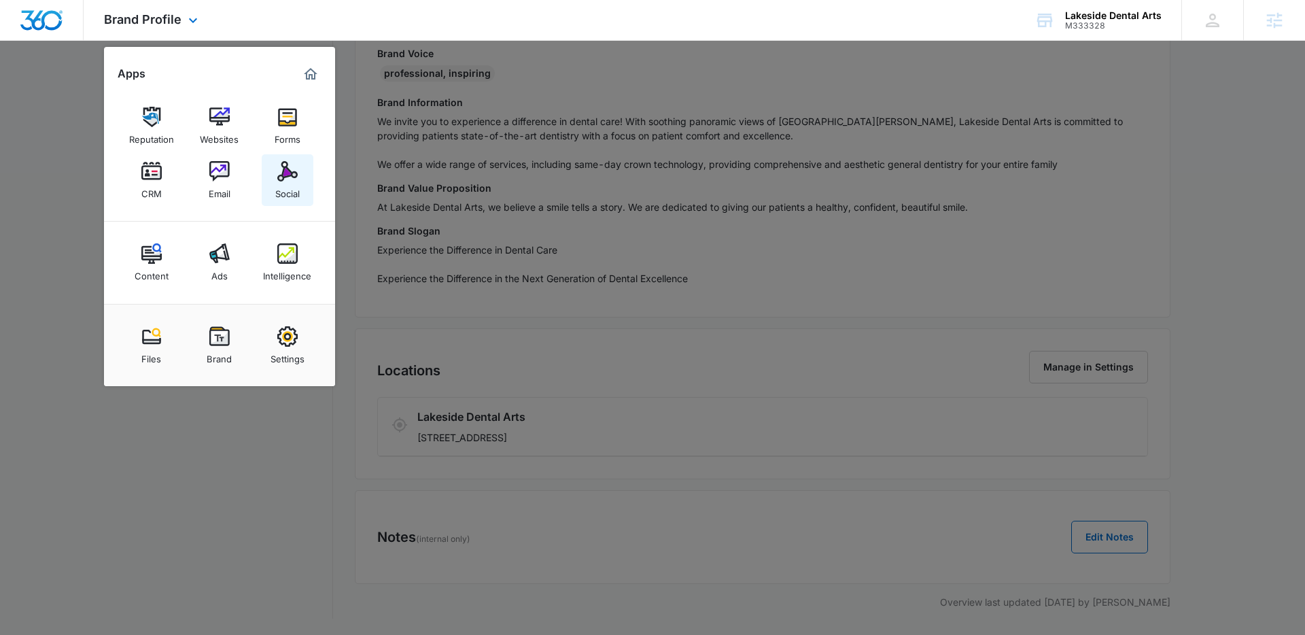 The height and width of the screenshot is (635, 1305). Describe the element at coordinates (152, 126) in the screenshot. I see `a: Reputation` at that location.